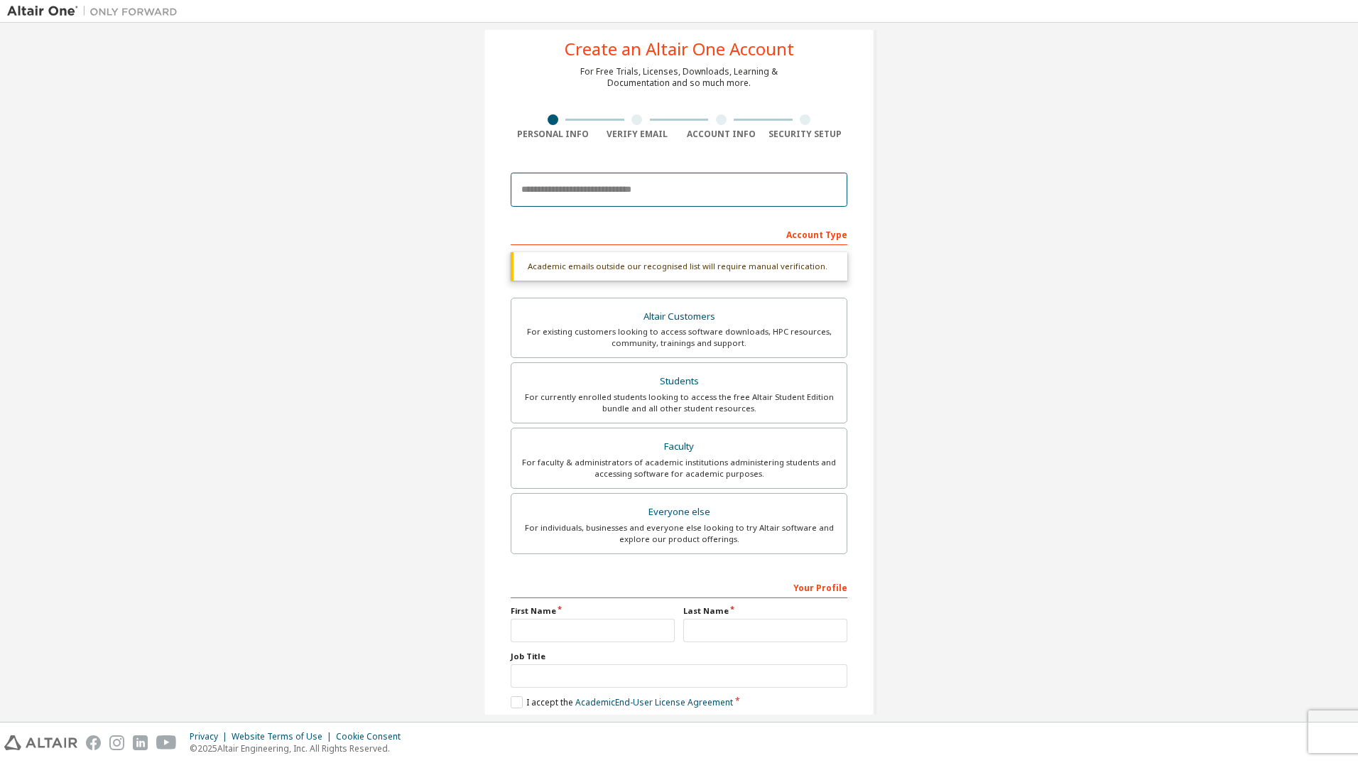 This screenshot has width=1358, height=763. What do you see at coordinates (593, 611) in the screenshot?
I see `label: First Name` at bounding box center [593, 611].